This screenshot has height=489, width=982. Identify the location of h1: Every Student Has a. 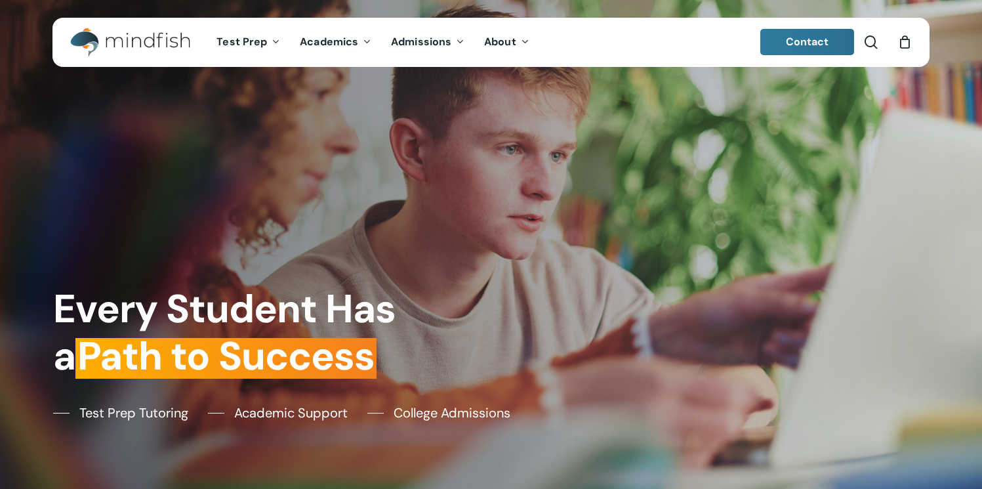
(268, 333).